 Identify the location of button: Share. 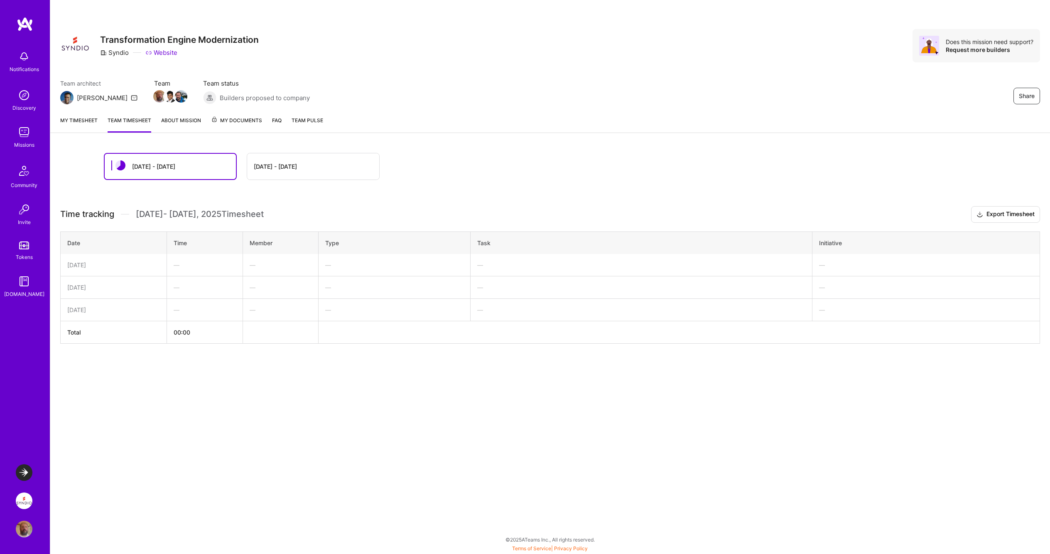
(1027, 96).